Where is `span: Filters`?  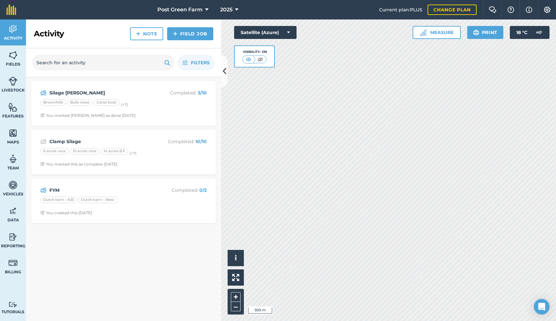
span: Filters is located at coordinates (200, 63).